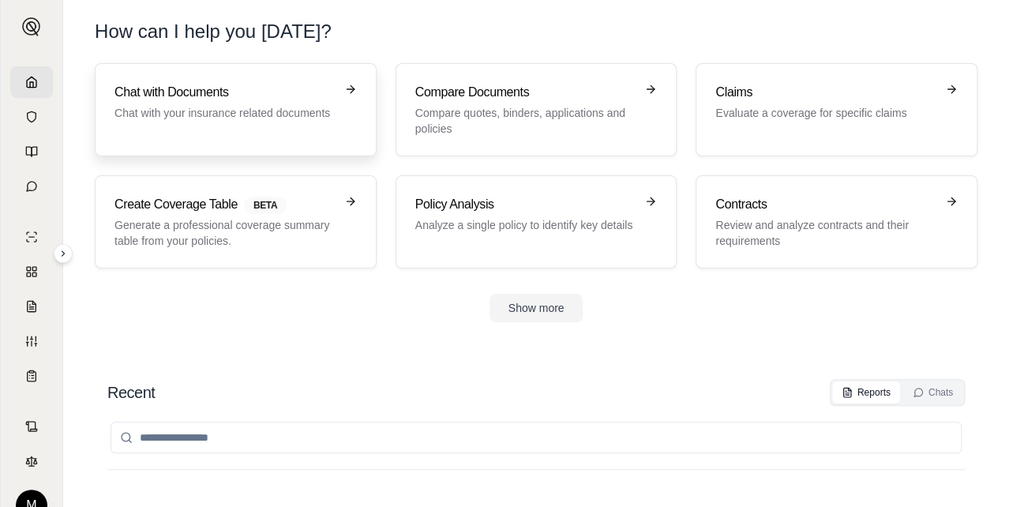 This screenshot has width=1009, height=507. What do you see at coordinates (32, 376) in the screenshot?
I see `a: Coverage Table` at bounding box center [32, 376].